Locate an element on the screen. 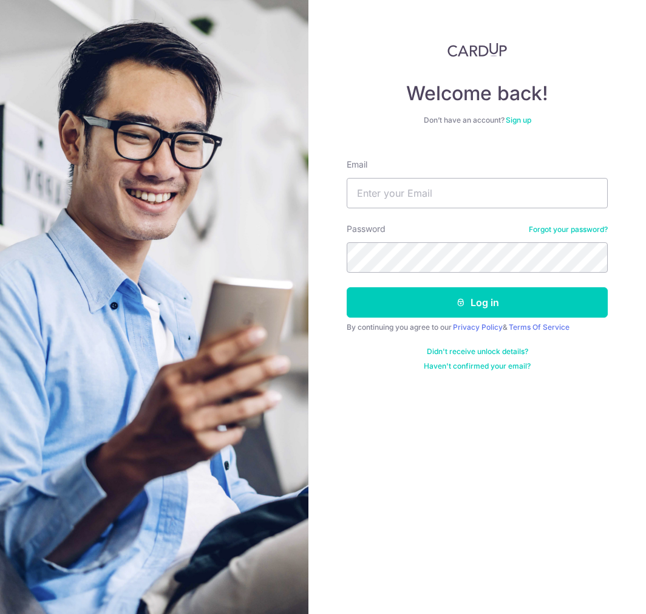 This screenshot has height=614, width=646. h4: Welcome back! is located at coordinates (477, 94).